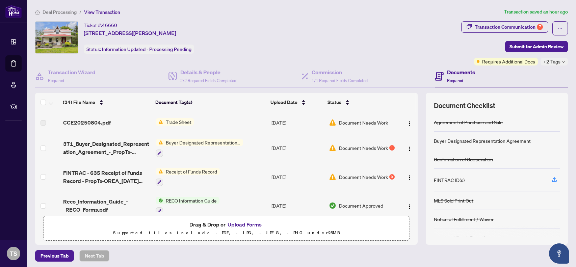 Image resolution: width=576 pixels, height=267 pixels. Describe the element at coordinates (284, 102) in the screenshot. I see `span: Upload Date` at that location.